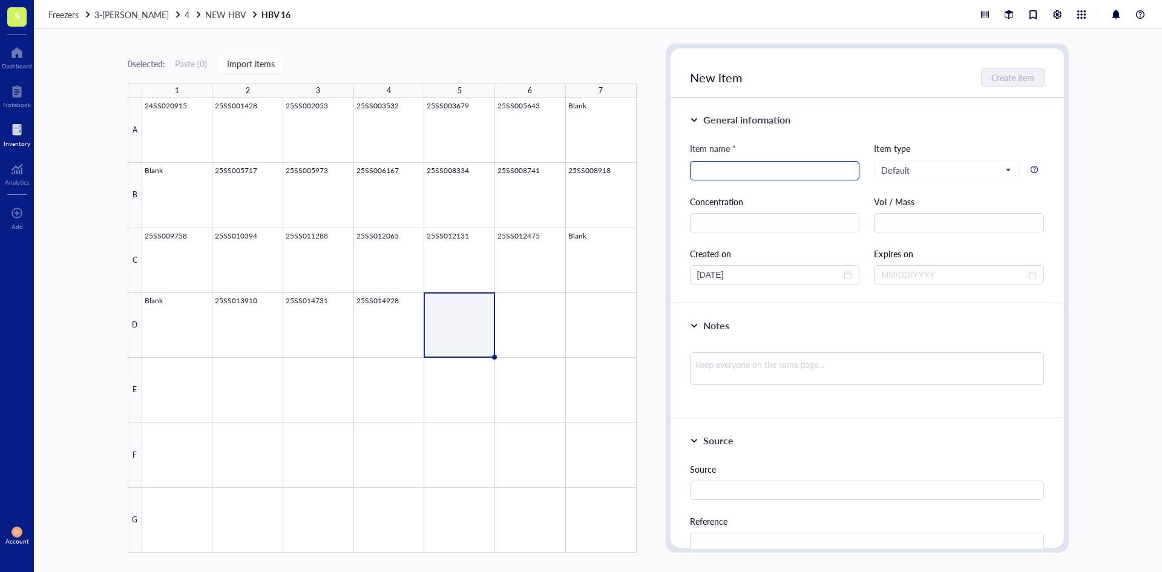 The image size is (1162, 572). Describe the element at coordinates (17, 182) in the screenshot. I see `div: Analytics` at that location.